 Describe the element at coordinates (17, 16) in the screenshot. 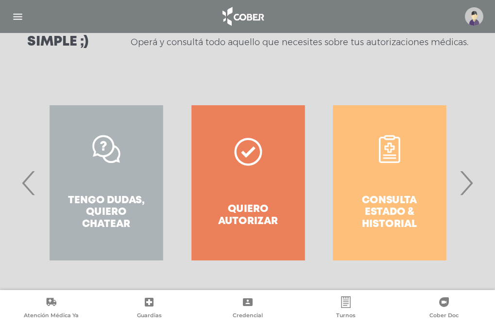

I see `img: Cober_menu-lines-white.svg` at that location.